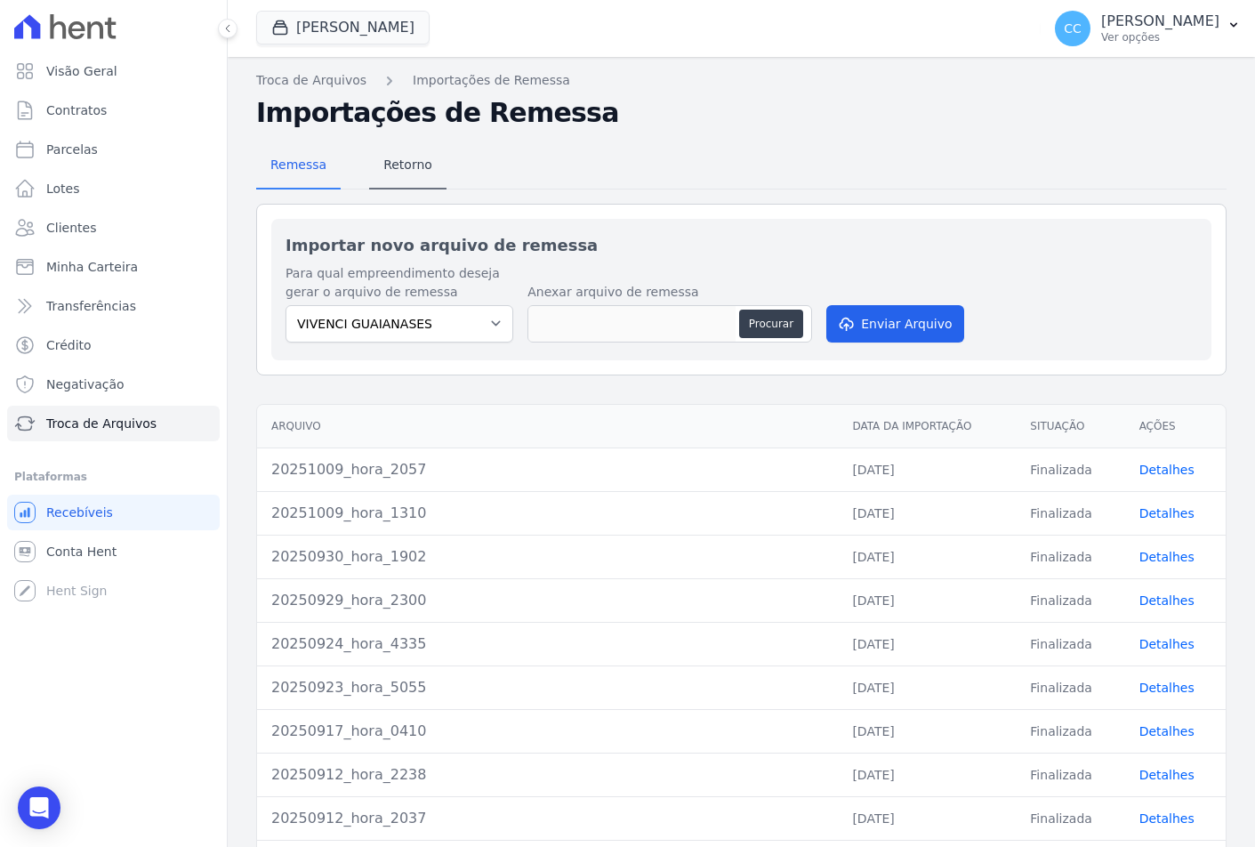 Image resolution: width=1255 pixels, height=847 pixels. What do you see at coordinates (113, 384) in the screenshot?
I see `a: Negativação` at bounding box center [113, 384].